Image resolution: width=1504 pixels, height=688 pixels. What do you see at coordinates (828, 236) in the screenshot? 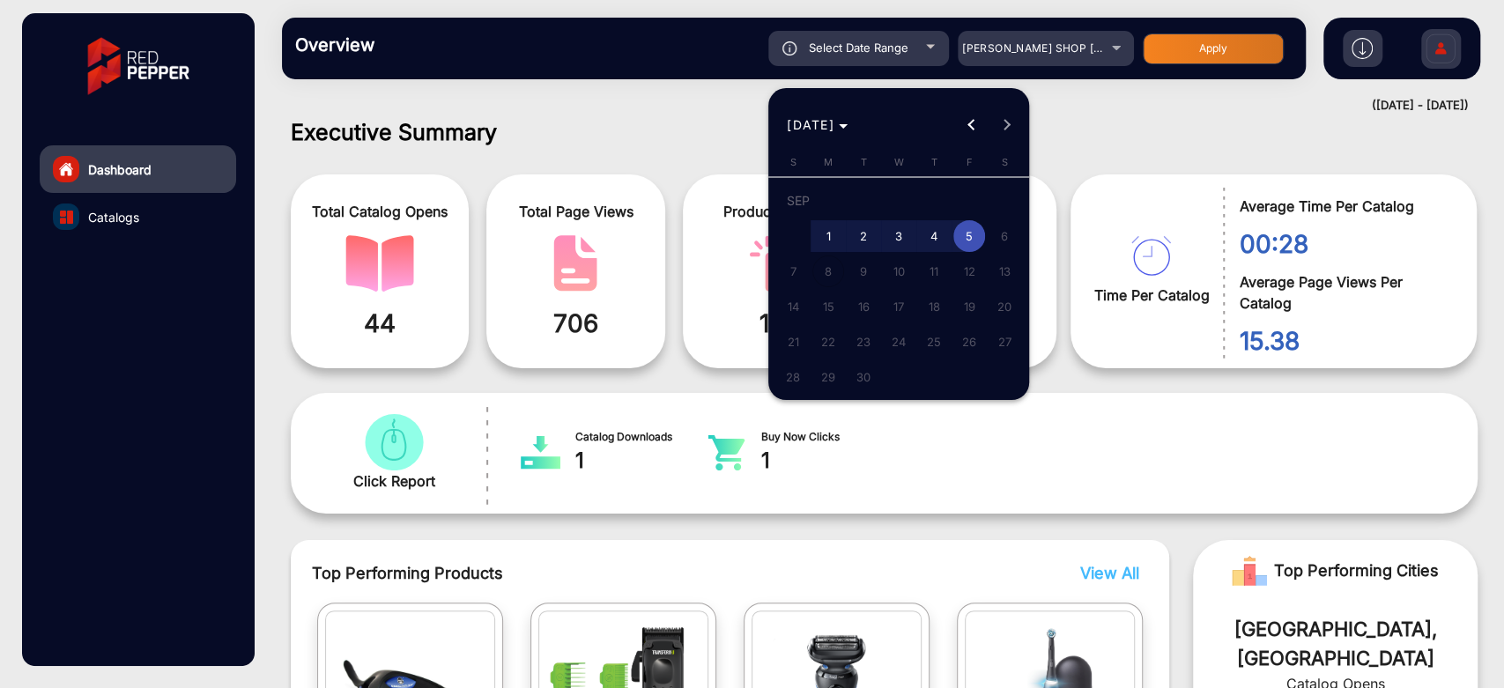
I see `button: September 1, 2025` at bounding box center [828, 236].